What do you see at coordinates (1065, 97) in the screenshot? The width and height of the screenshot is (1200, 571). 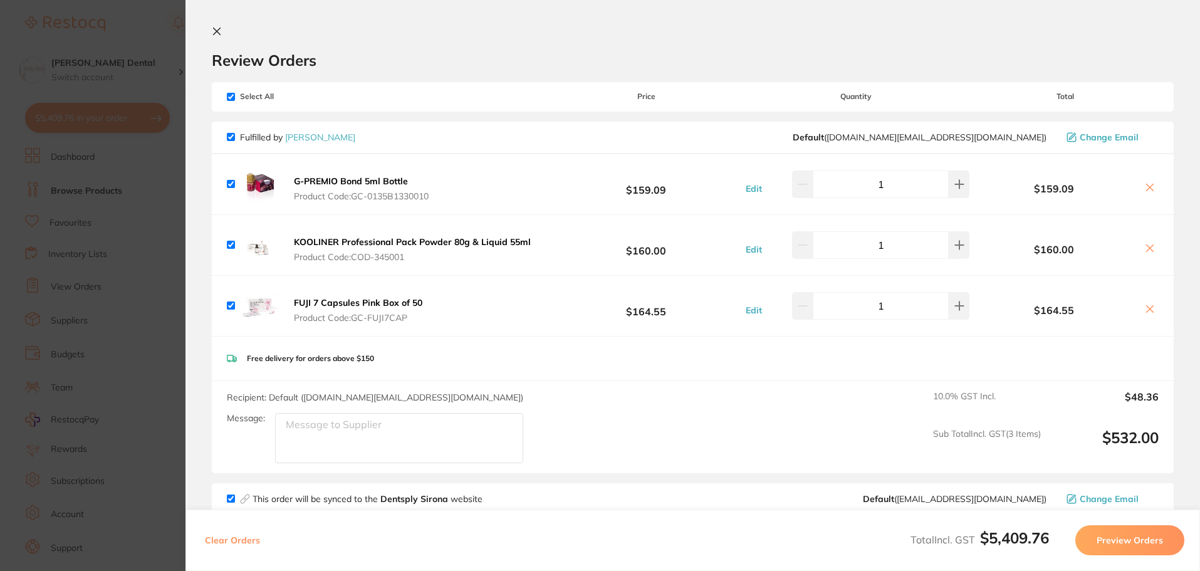 I see `span: Total` at bounding box center [1065, 97].